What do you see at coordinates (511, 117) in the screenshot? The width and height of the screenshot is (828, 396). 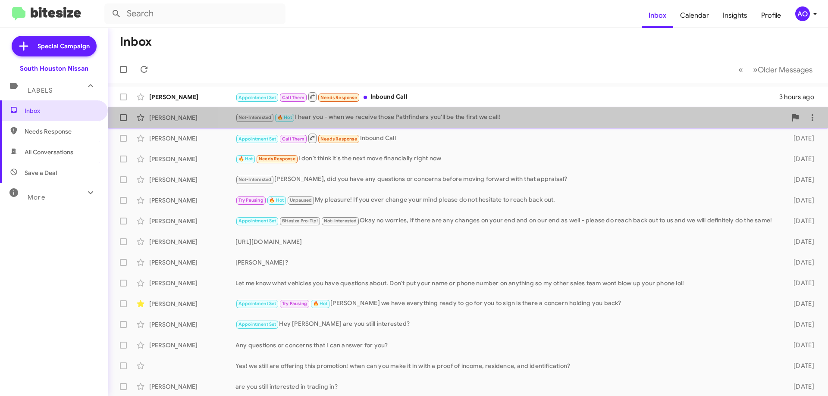 I see `div: I hear you - when we receive those Pathfinders you'll be the first we call!` at bounding box center [511, 117].